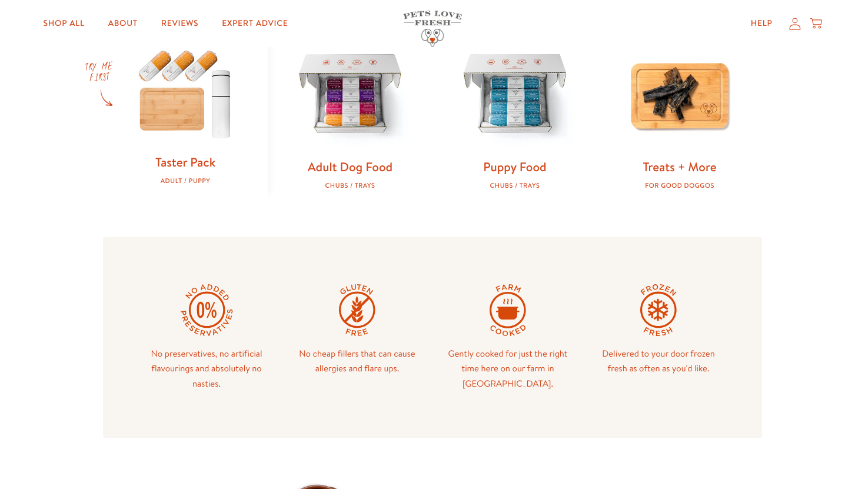 The width and height of the screenshot is (865, 489). I want to click on a: Treats + More, so click(679, 167).